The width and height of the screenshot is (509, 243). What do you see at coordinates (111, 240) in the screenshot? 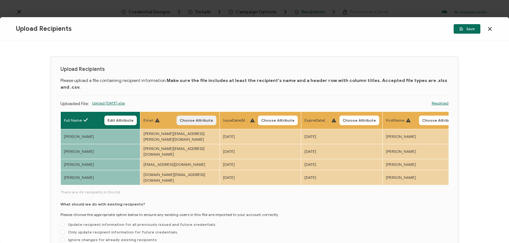
I see `span: Ignore changes for already existing recipients` at bounding box center [111, 240].